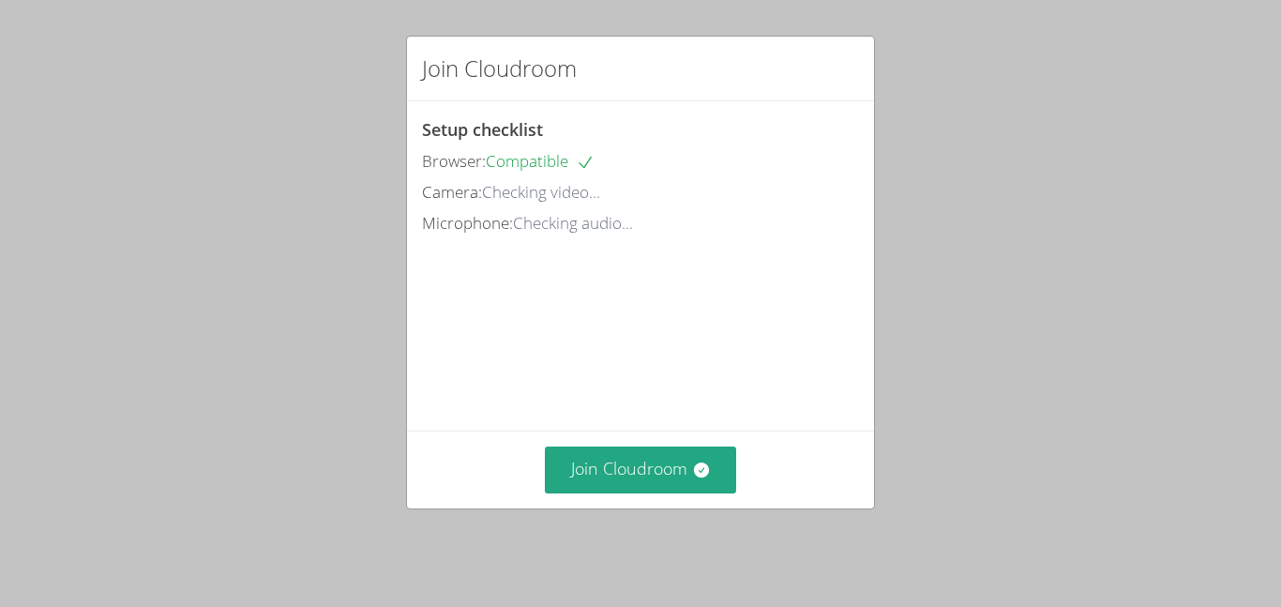  I want to click on span: Camera:, so click(452, 191).